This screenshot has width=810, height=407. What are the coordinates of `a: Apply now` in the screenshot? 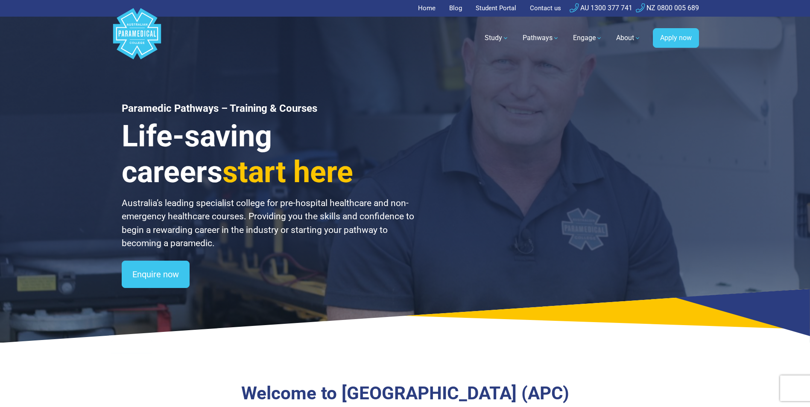 It's located at (676, 38).